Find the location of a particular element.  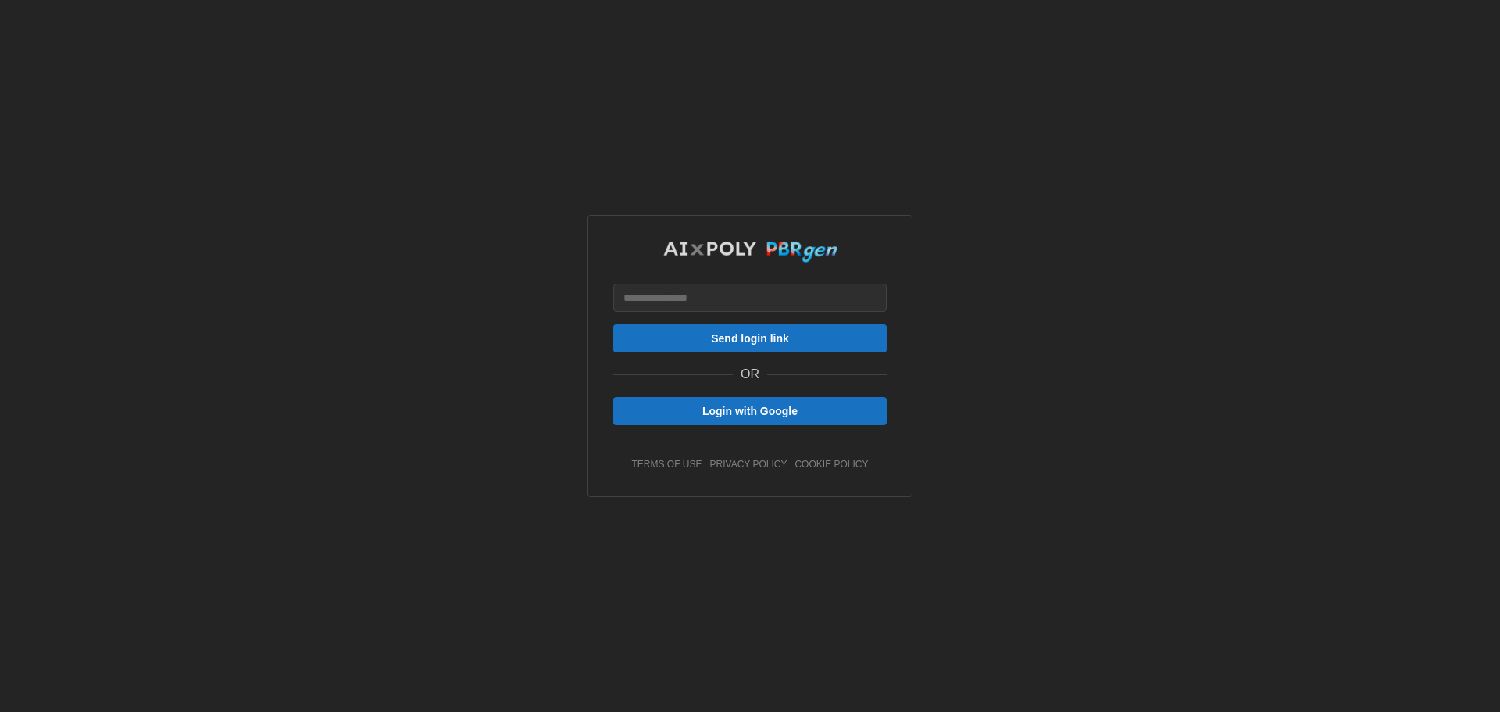

p: OR is located at coordinates (750, 374).